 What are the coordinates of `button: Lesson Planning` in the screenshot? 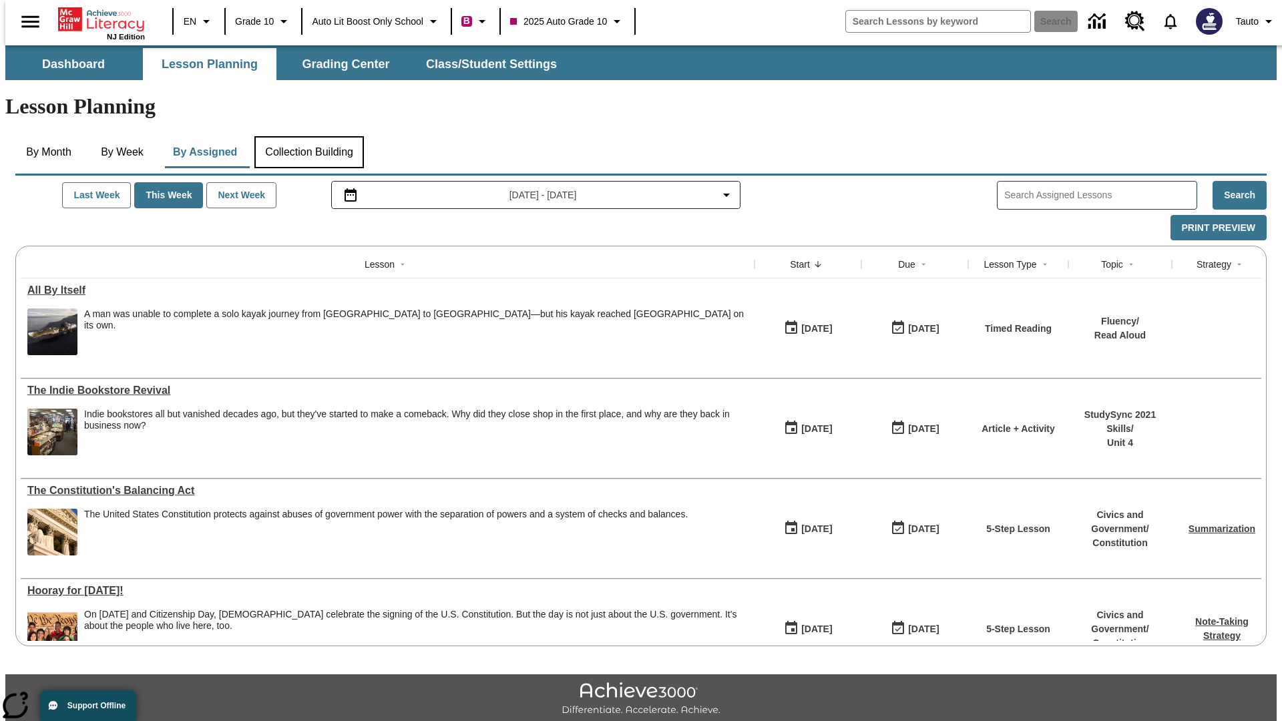 It's located at (210, 64).